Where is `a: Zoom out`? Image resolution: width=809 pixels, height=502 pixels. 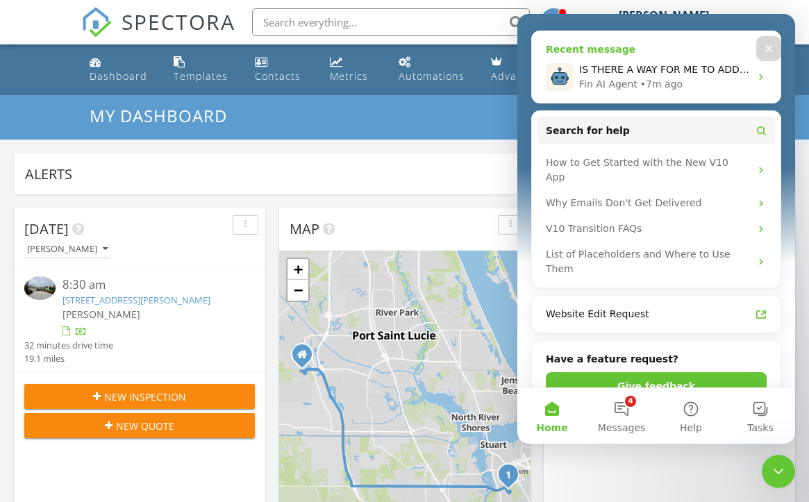
a: Zoom out is located at coordinates (298, 290).